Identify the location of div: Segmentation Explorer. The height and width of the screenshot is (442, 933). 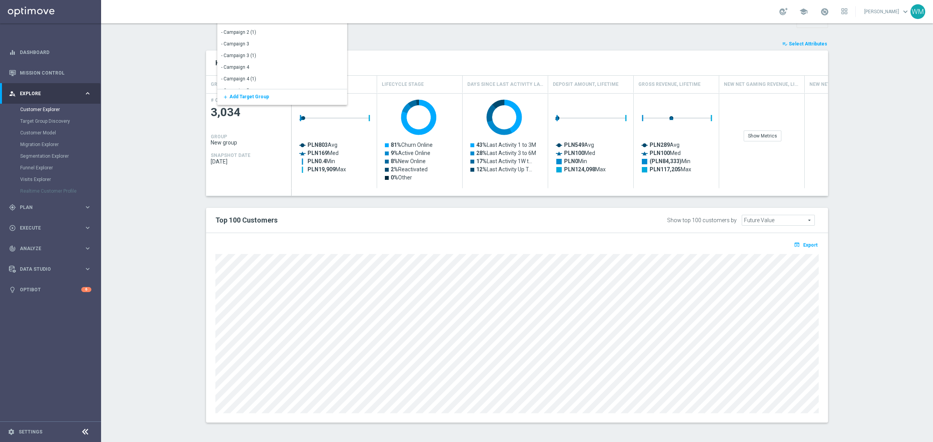
(60, 156).